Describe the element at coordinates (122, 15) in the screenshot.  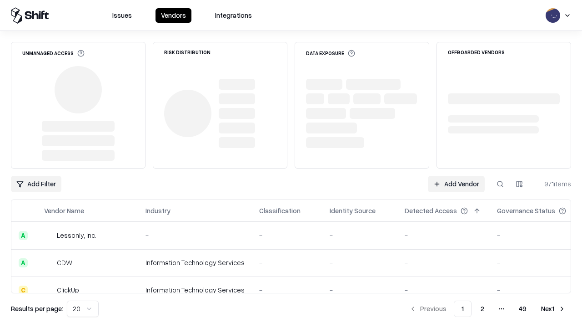
I see `button: Issues` at that location.